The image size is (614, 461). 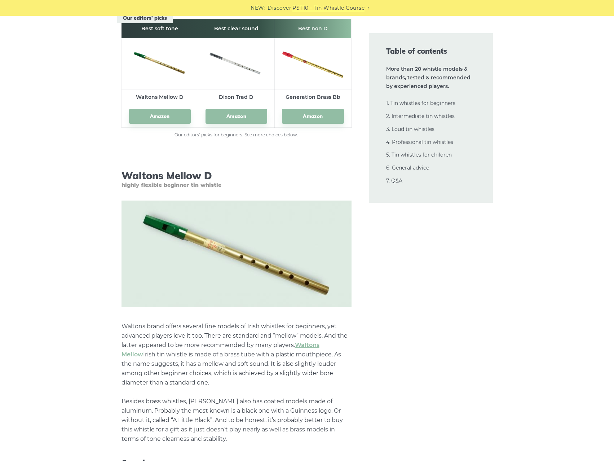 What do you see at coordinates (236, 97) in the screenshot?
I see `td: Dixon Trad D` at bounding box center [236, 97].